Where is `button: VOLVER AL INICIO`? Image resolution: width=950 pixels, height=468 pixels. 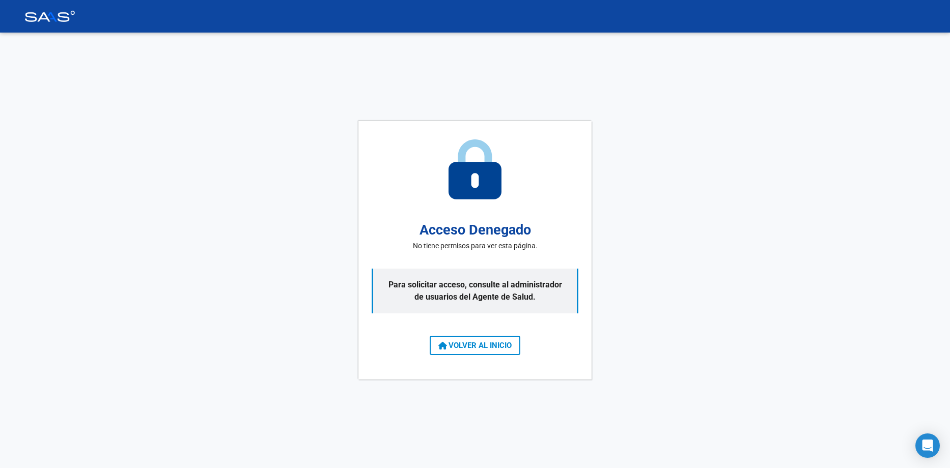
button: VOLVER AL INICIO is located at coordinates (475, 346).